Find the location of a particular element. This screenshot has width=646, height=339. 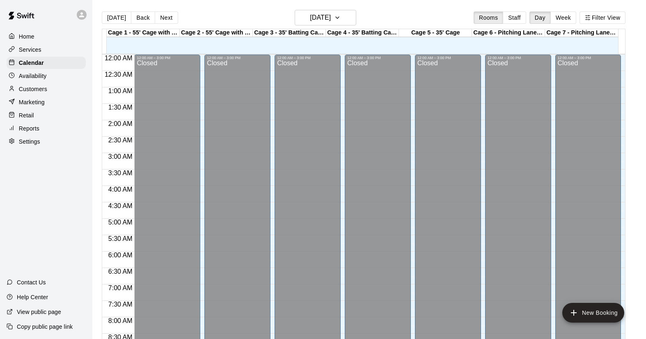

p: Customers is located at coordinates (33, 89).